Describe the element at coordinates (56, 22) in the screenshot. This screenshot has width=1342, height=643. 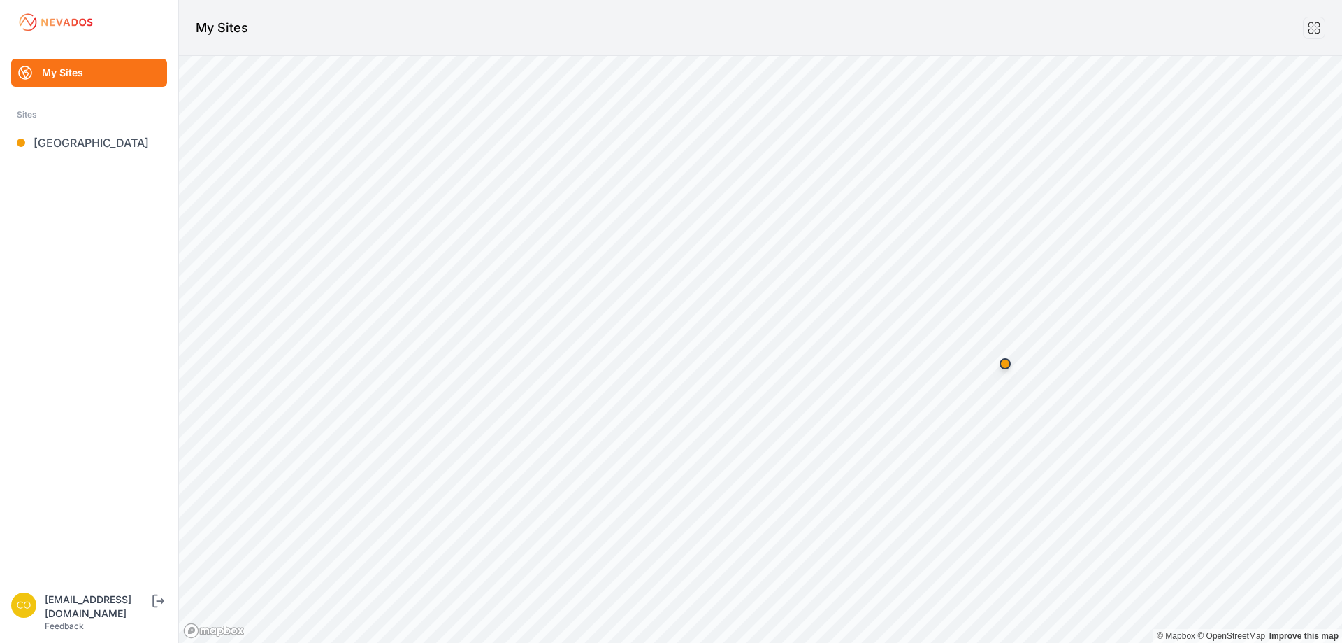
I see `img: Nevados` at that location.